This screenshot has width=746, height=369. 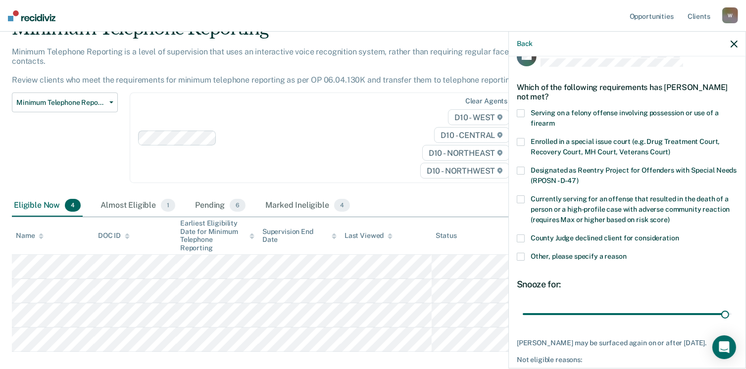 I want to click on span: Enrolled in a special issue court (e.g. Drug Treatment Court, Recovery Court, MH Court, Veterans ..., so click(x=625, y=147).